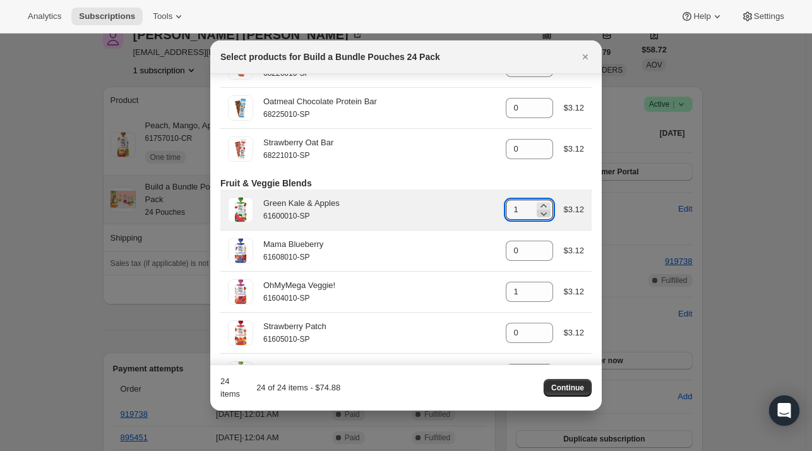 The image size is (812, 451). What do you see at coordinates (379, 244) in the screenshot?
I see `div: Mama Blueberry` at bounding box center [379, 244].